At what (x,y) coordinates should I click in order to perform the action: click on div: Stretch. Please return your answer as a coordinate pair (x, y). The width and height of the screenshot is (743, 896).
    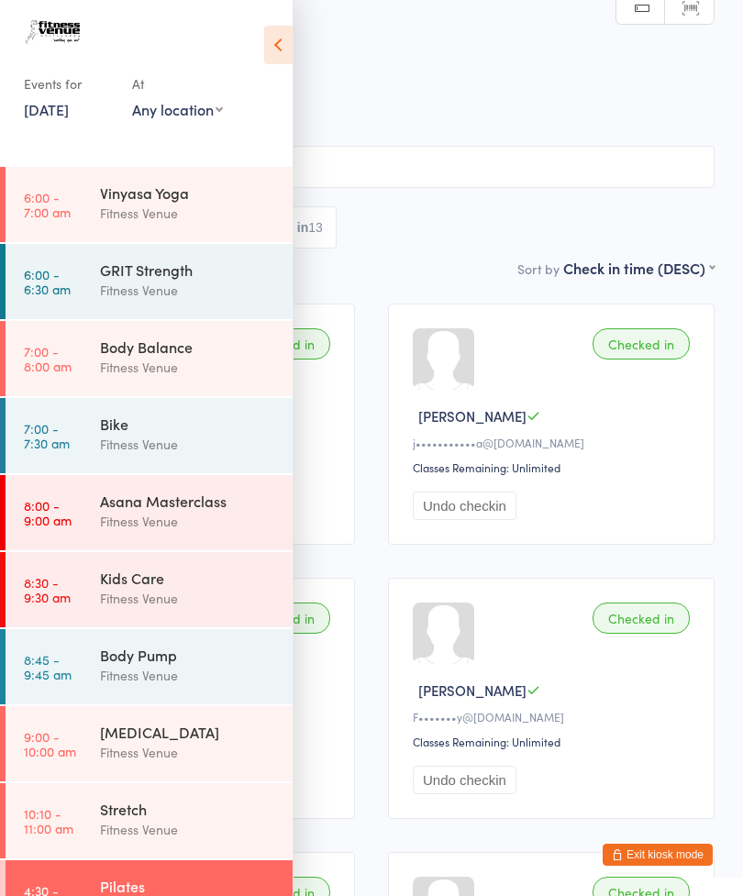
    Looking at the image, I should click on (188, 809).